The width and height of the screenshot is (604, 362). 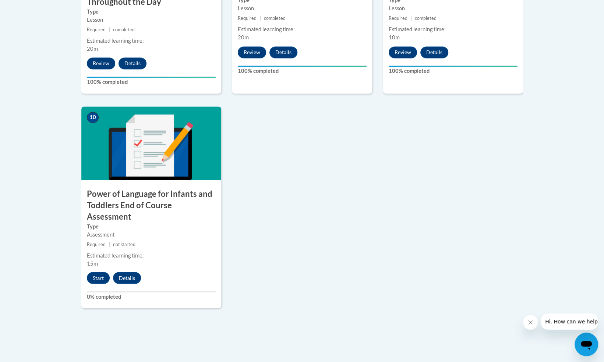 What do you see at coordinates (92, 263) in the screenshot?
I see `span: 15m` at bounding box center [92, 263].